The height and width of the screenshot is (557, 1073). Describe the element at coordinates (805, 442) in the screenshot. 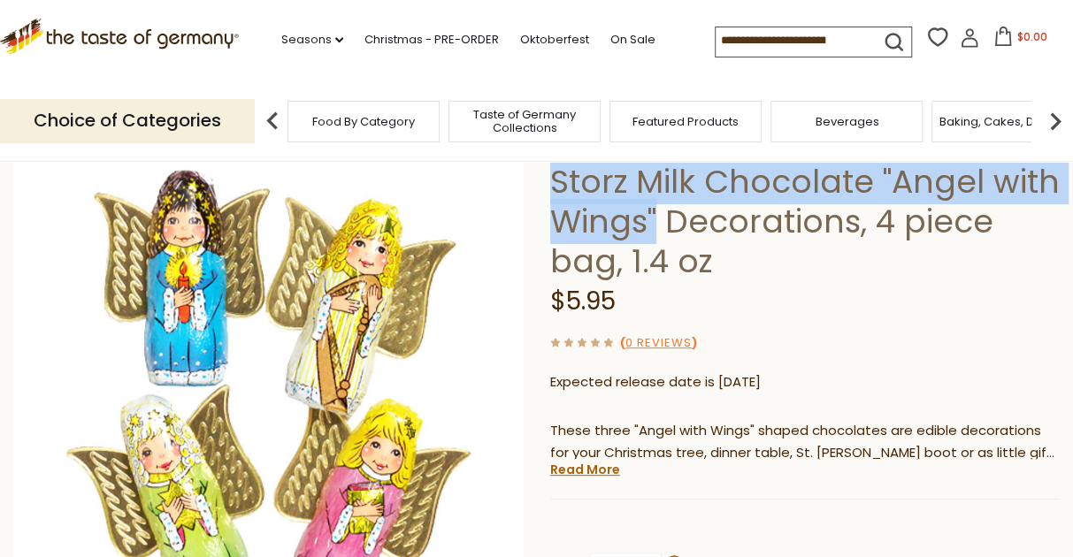

I see `p: These three "Angel with Wings" shaped chocolates are edible decorations for your Christmas tree, ...` at that location.